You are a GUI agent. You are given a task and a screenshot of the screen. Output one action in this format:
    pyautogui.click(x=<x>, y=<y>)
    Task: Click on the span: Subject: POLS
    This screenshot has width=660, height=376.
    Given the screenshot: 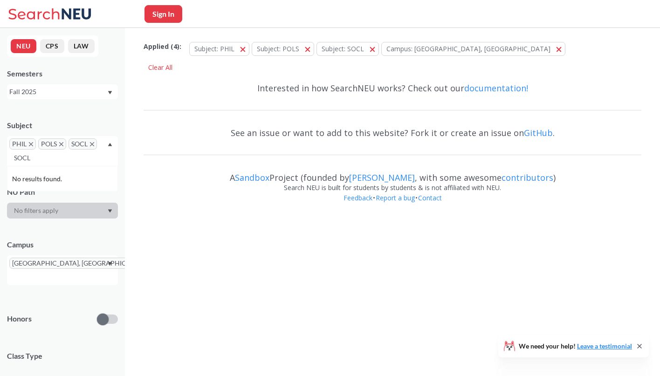 What is the action you would take?
    pyautogui.click(x=278, y=48)
    